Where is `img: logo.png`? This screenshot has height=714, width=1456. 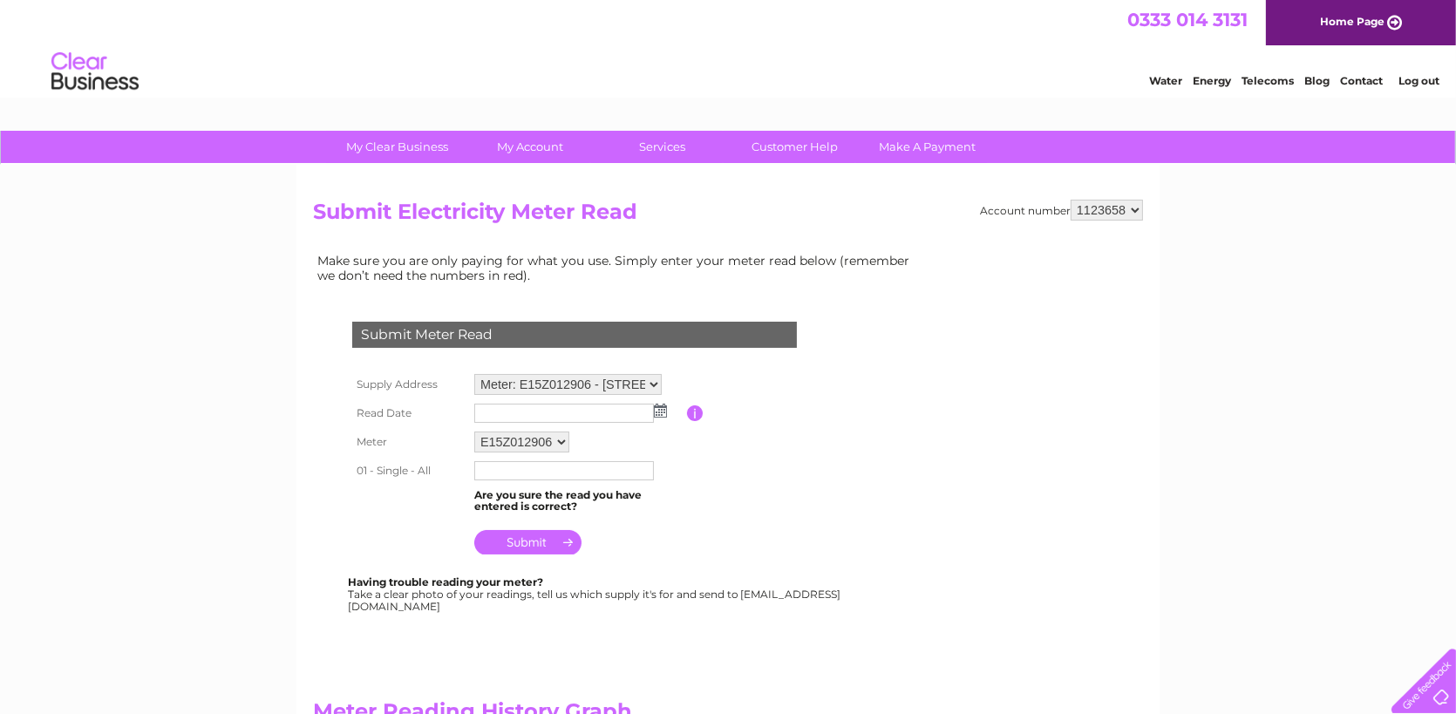 img: logo.png is located at coordinates (95, 72).